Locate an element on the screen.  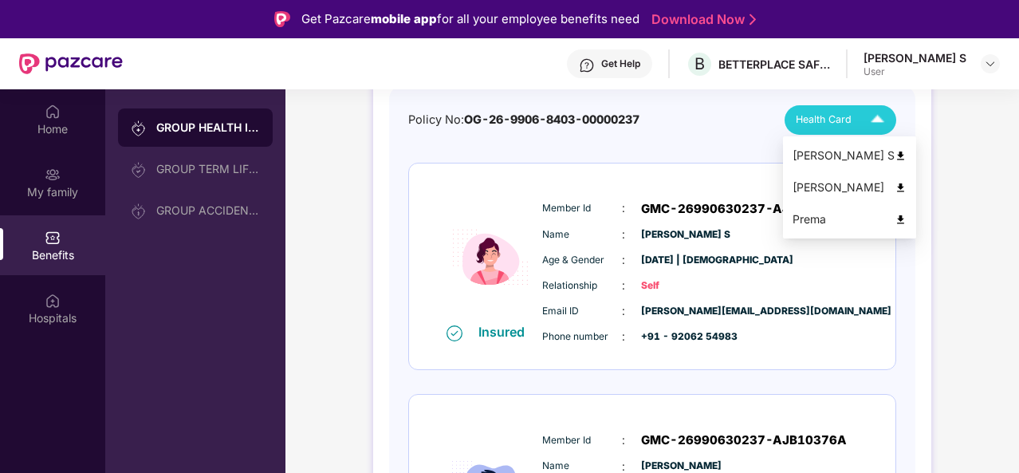
div: BETTERPLACE SAFETY SOLUTIONS PRIVATE LIMITED is located at coordinates (774, 64).